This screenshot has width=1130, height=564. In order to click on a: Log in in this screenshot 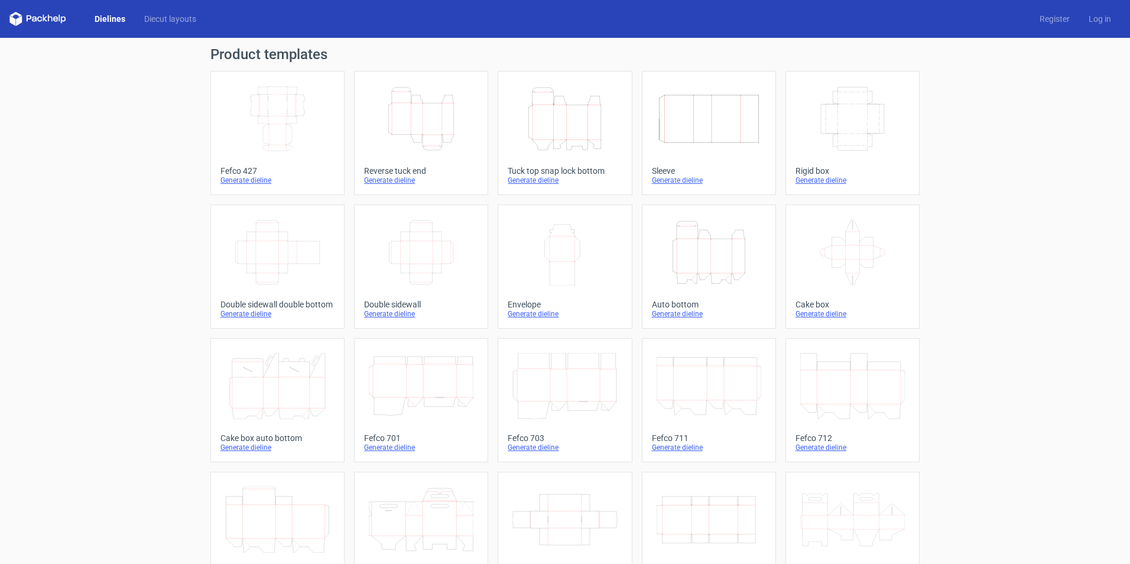, I will do `click(1100, 19)`.